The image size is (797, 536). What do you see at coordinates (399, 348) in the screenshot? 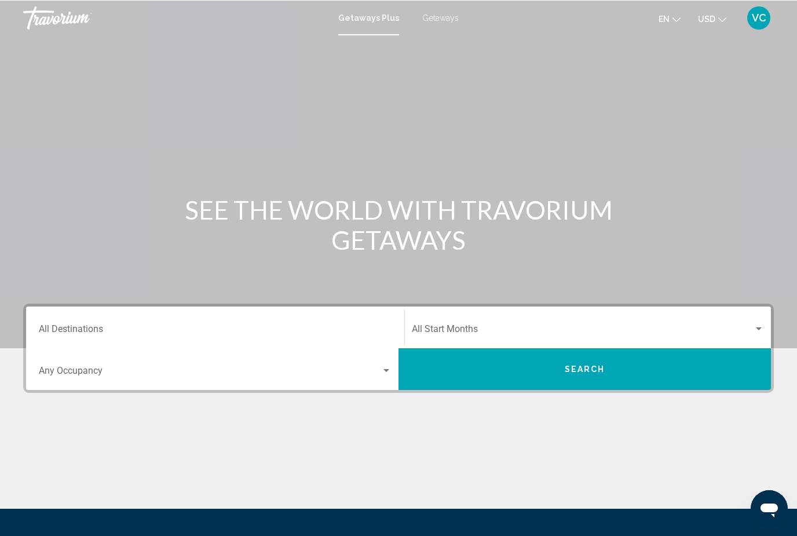
I see `div: Search widget` at bounding box center [399, 348].